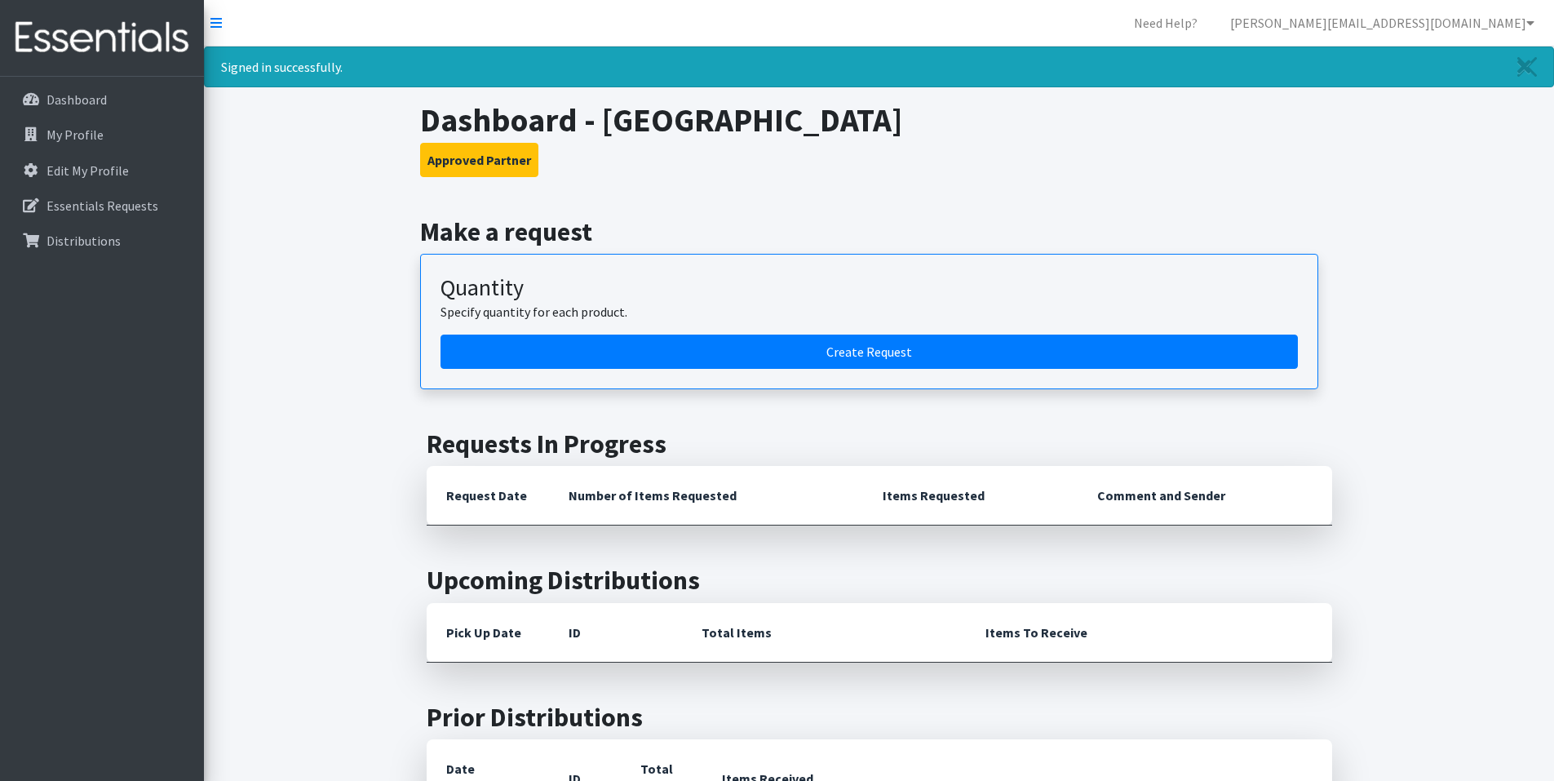  What do you see at coordinates (83, 241) in the screenshot?
I see `p: Distributions` at bounding box center [83, 241].